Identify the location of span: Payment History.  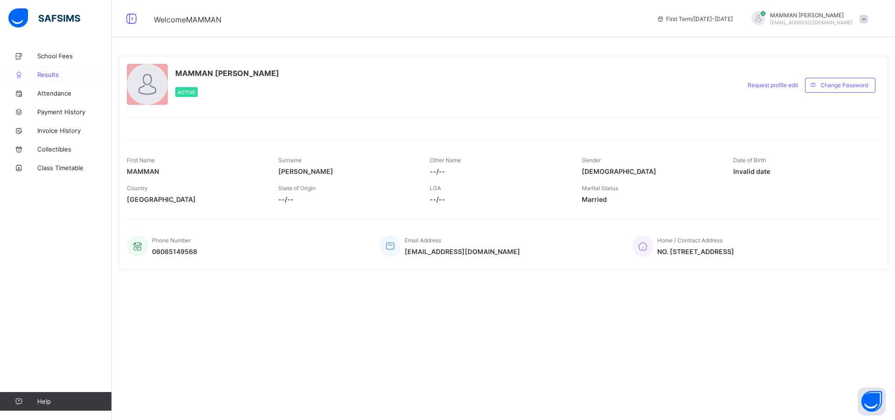
(75, 112).